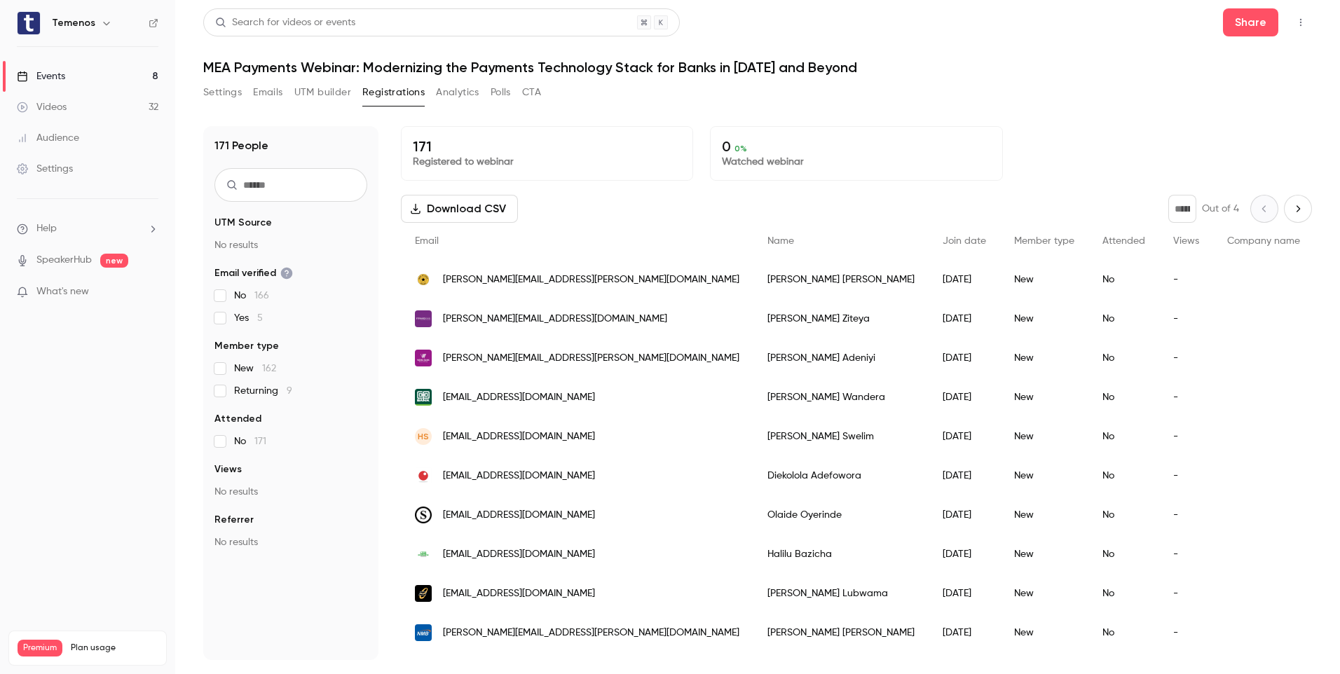 The image size is (1340, 674). Describe the element at coordinates (260, 441) in the screenshot. I see `span: 171` at that location.